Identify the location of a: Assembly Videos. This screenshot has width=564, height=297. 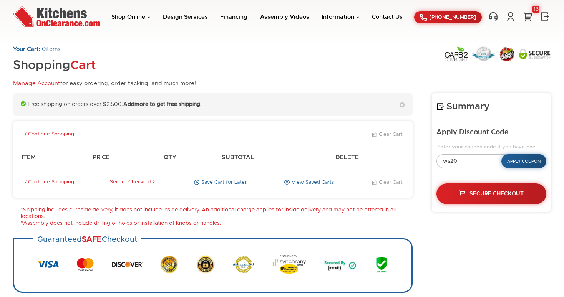
(285, 17).